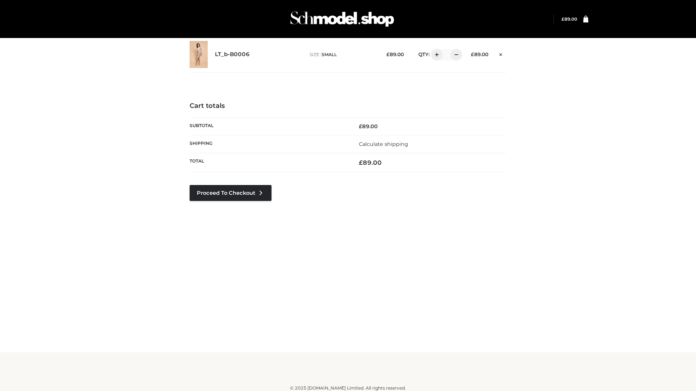 This screenshot has height=391, width=696. What do you see at coordinates (199, 54) in the screenshot?
I see `img: LT_b-B0006 - SMALL` at bounding box center [199, 54].